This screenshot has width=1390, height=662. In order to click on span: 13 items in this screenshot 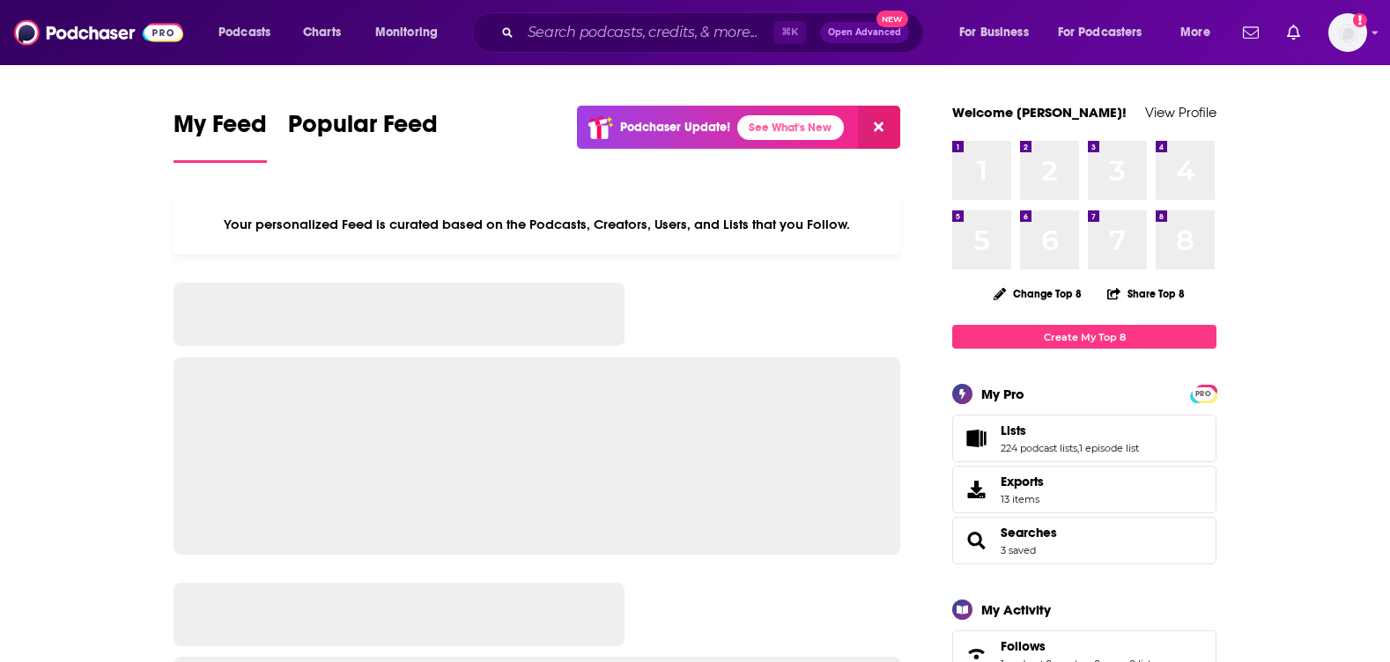, I will do `click(1022, 499)`.